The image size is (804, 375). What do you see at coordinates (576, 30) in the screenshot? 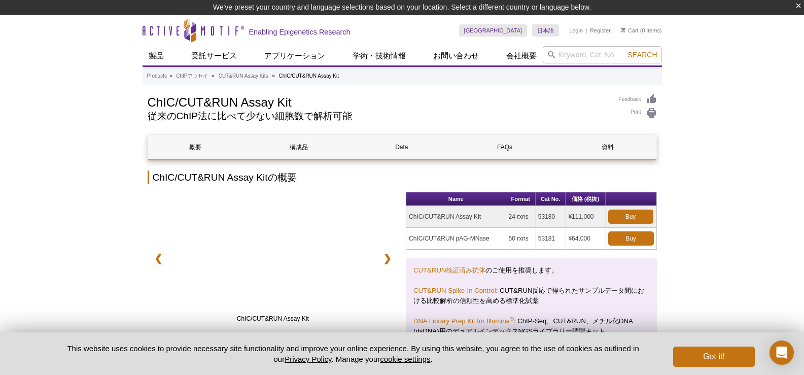
I see `a: Login` at bounding box center [576, 30].